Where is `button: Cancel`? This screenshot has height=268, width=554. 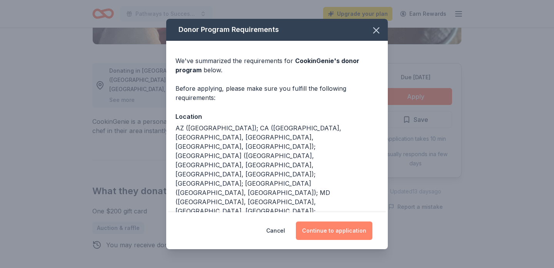
button: Cancel is located at coordinates (275, 231).